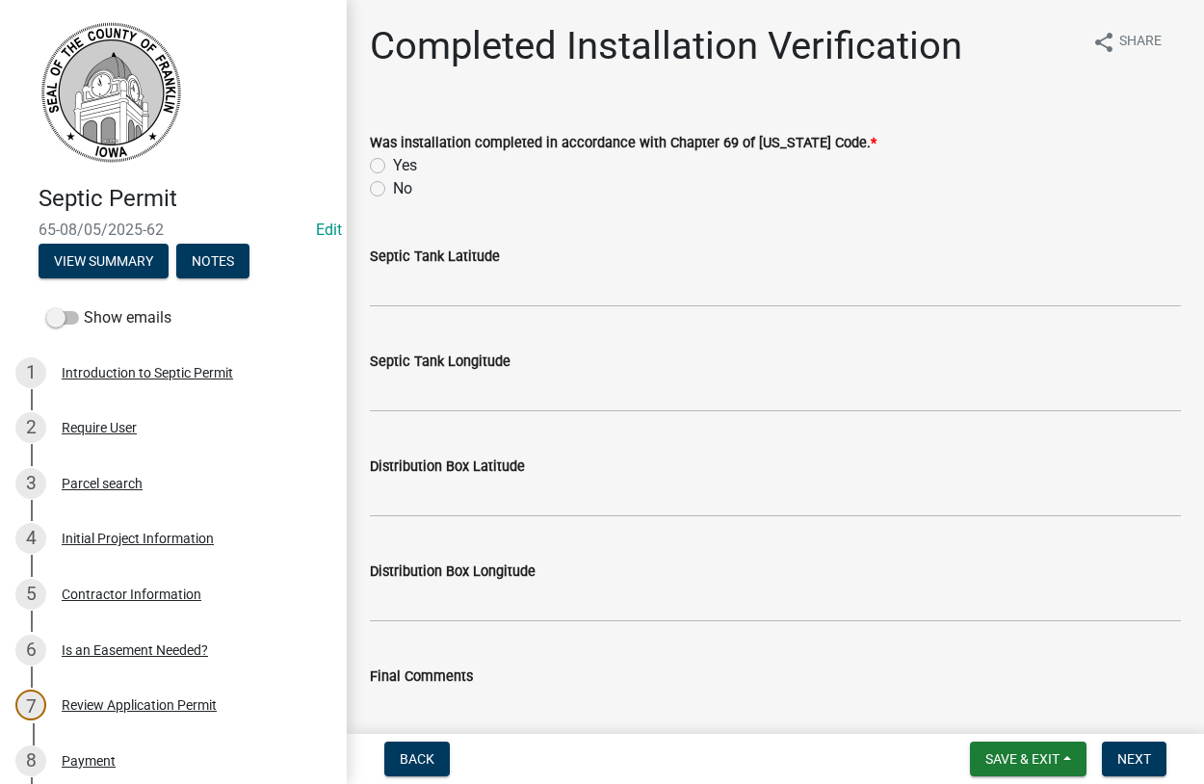 The image size is (1204, 784). Describe the element at coordinates (421, 677) in the screenshot. I see `label: Final Comments` at that location.